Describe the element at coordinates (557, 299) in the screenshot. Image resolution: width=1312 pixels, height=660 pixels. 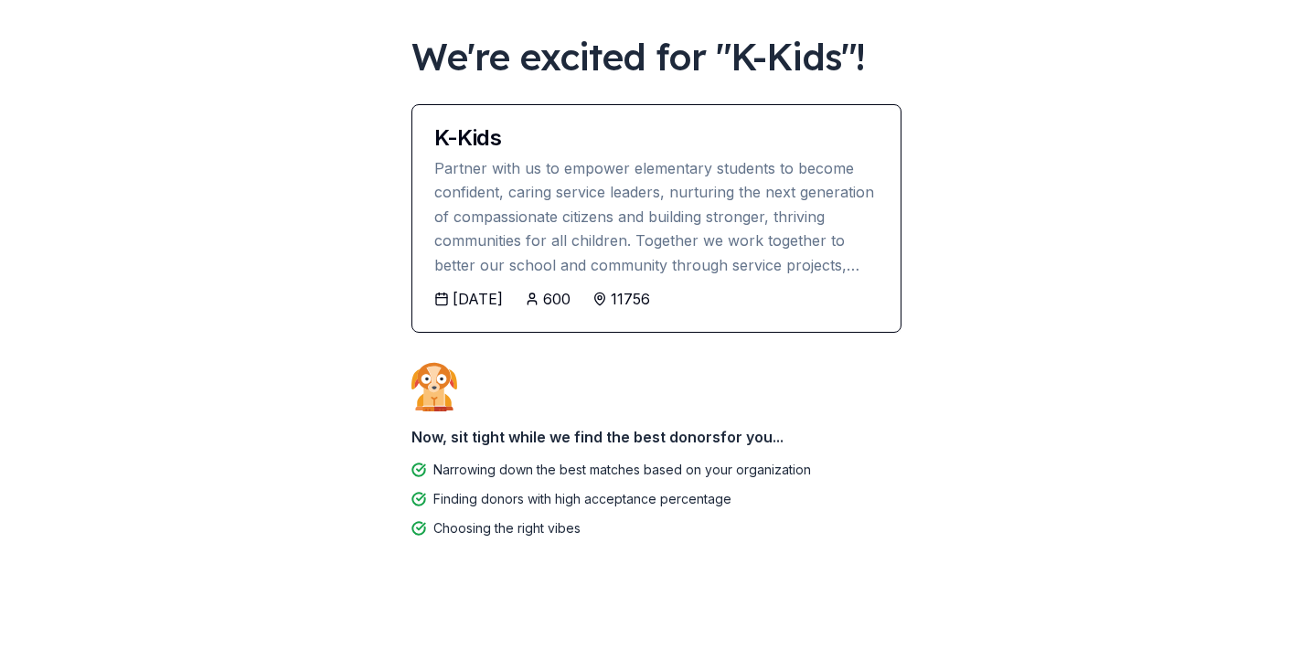
I see `div: 600` at that location.